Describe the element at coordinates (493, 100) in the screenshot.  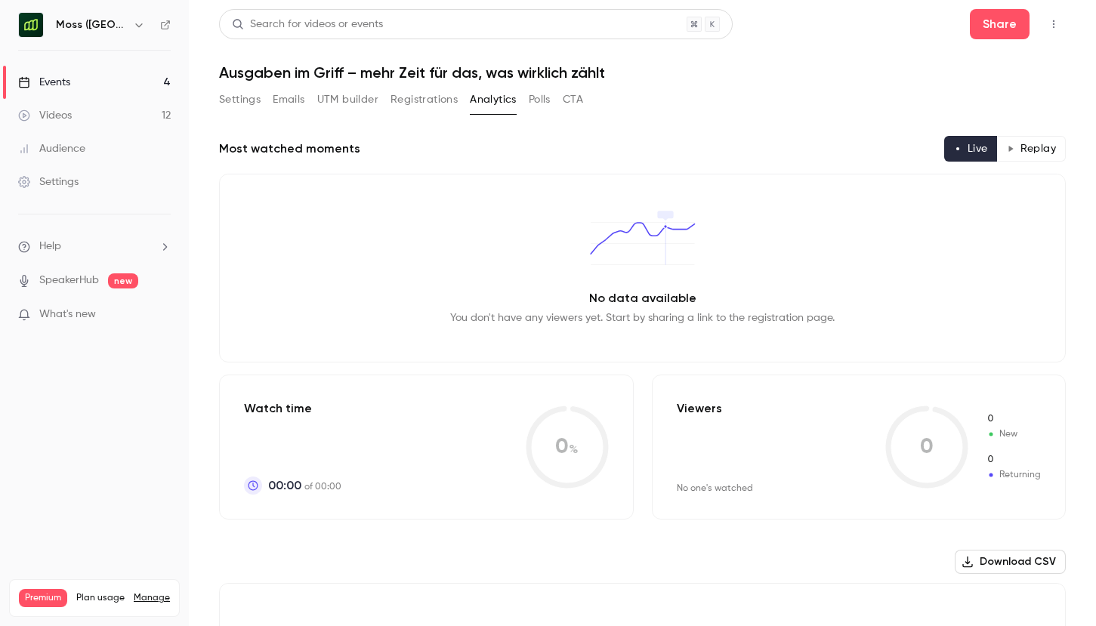
I see `button: Analytics` at that location.